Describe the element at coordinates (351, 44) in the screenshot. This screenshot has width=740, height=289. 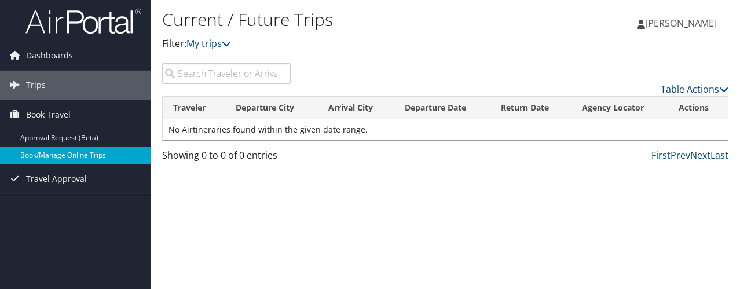
I see `p: Filter:` at that location.